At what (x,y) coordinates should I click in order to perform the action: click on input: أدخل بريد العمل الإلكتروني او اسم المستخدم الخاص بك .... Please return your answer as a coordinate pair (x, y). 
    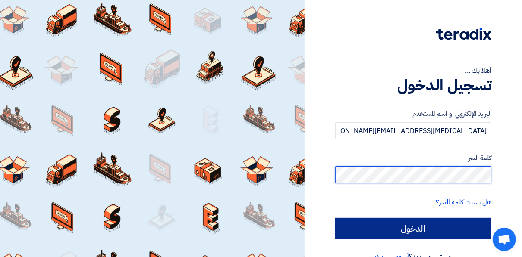
    Looking at the image, I should click on (413, 131).